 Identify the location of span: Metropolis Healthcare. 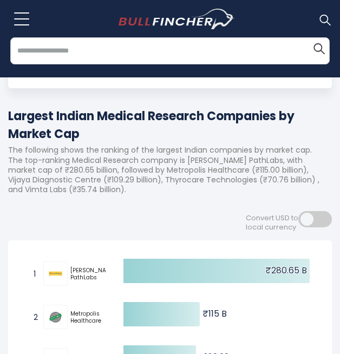
(87, 317).